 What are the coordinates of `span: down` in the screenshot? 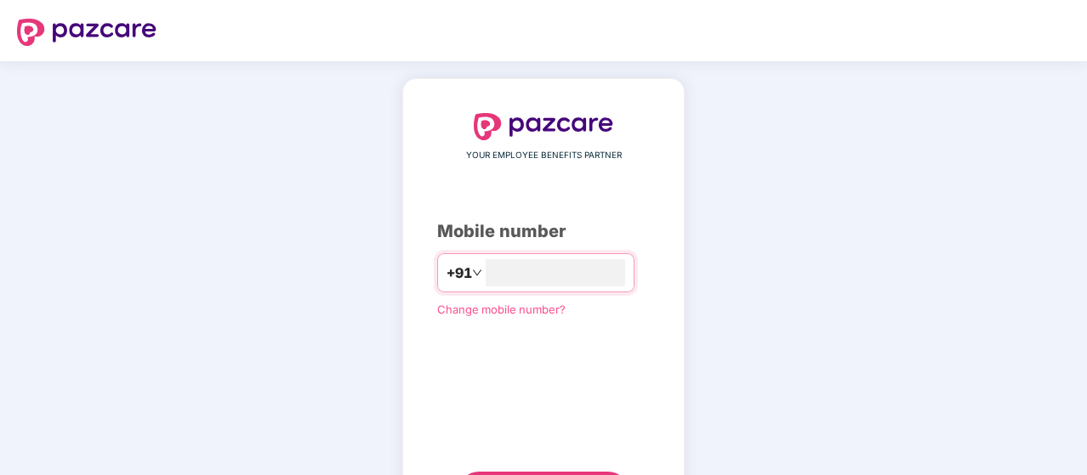 It's located at (477, 273).